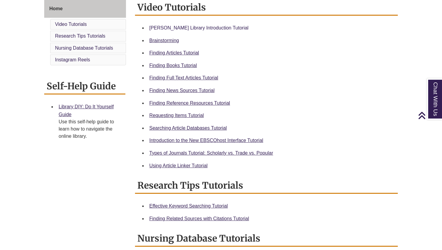 Image resolution: width=442 pixels, height=250 pixels. What do you see at coordinates (188, 128) in the screenshot?
I see `a: Searching Article Databases Tutorial` at bounding box center [188, 128].